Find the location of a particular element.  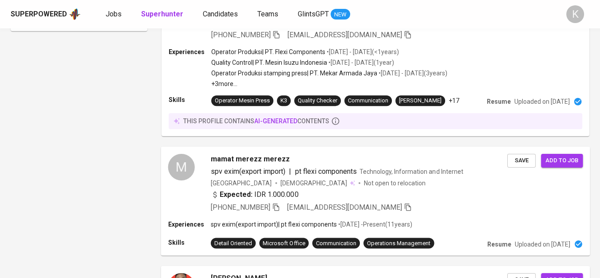

p: Quality Control | PT. Mesin Isuzu Indonesia is located at coordinates (269, 63).